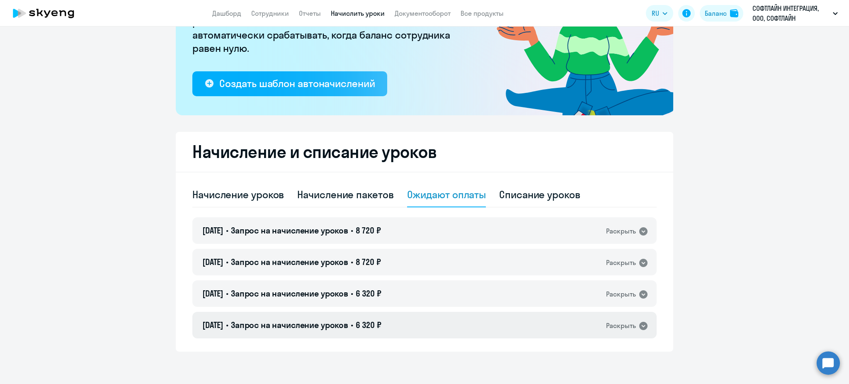  What do you see at coordinates (358, 13) in the screenshot?
I see `a: Начислить уроки` at bounding box center [358, 13].